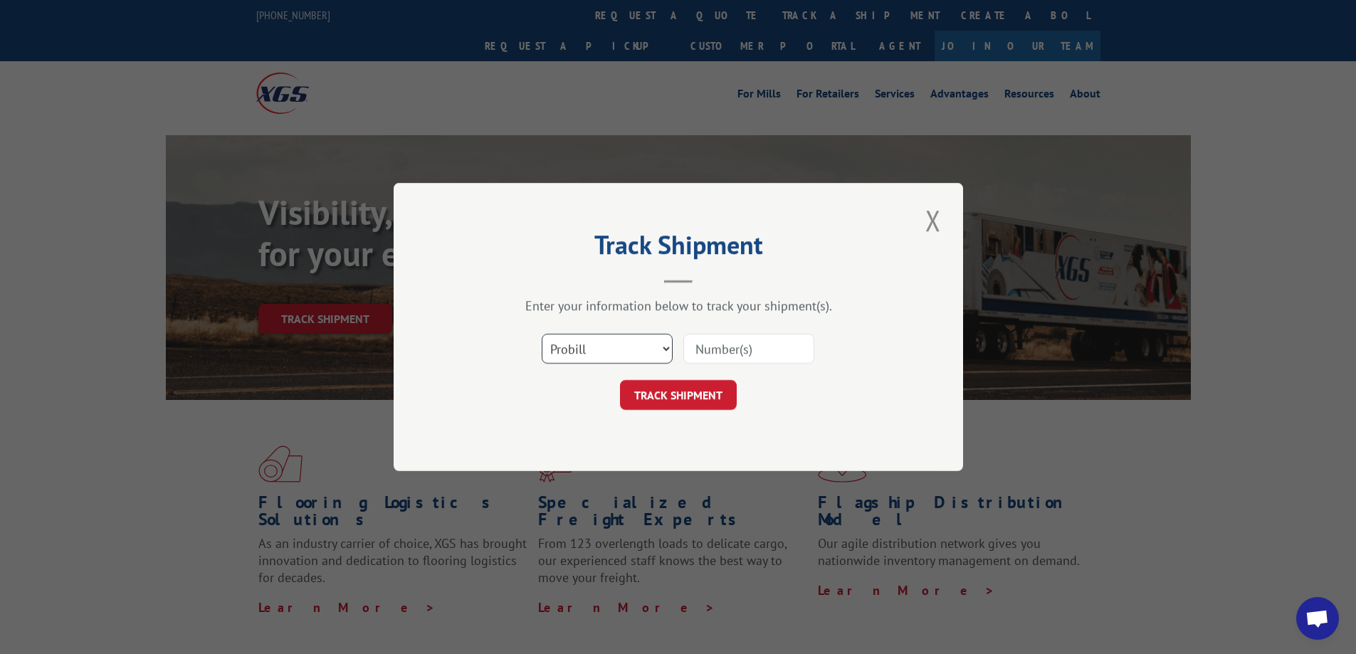 This screenshot has width=1356, height=654. I want to click on a: Open chat, so click(1317, 618).